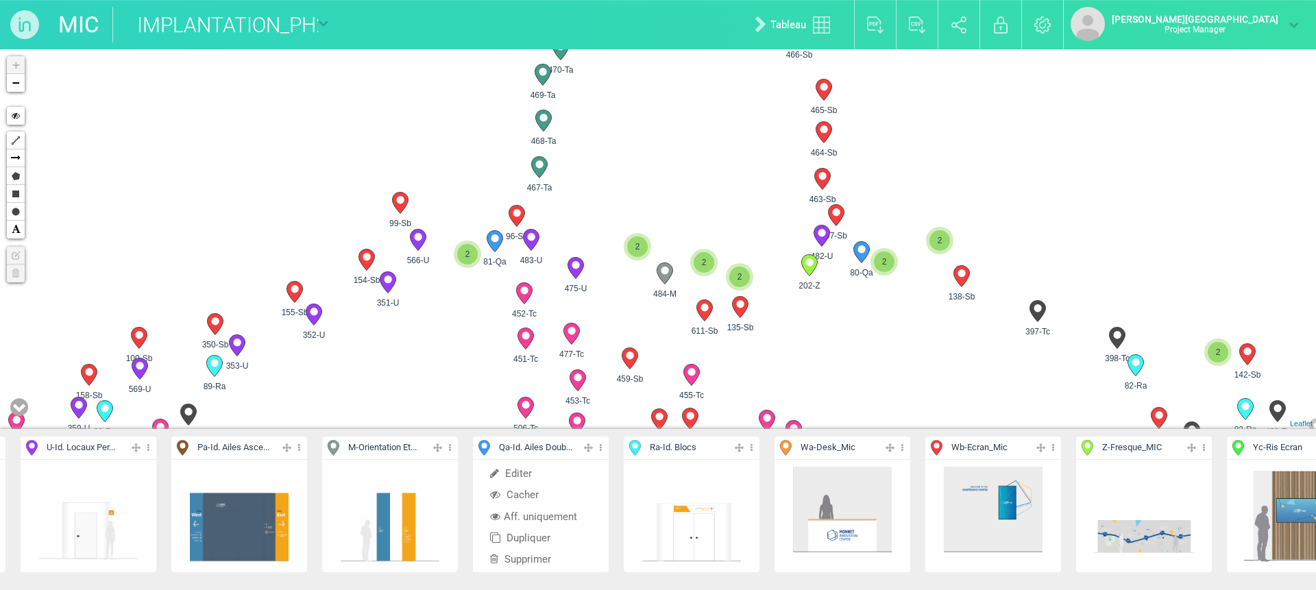  What do you see at coordinates (1245, 430) in the screenshot?
I see `span: 83-Ra` at bounding box center [1245, 430].